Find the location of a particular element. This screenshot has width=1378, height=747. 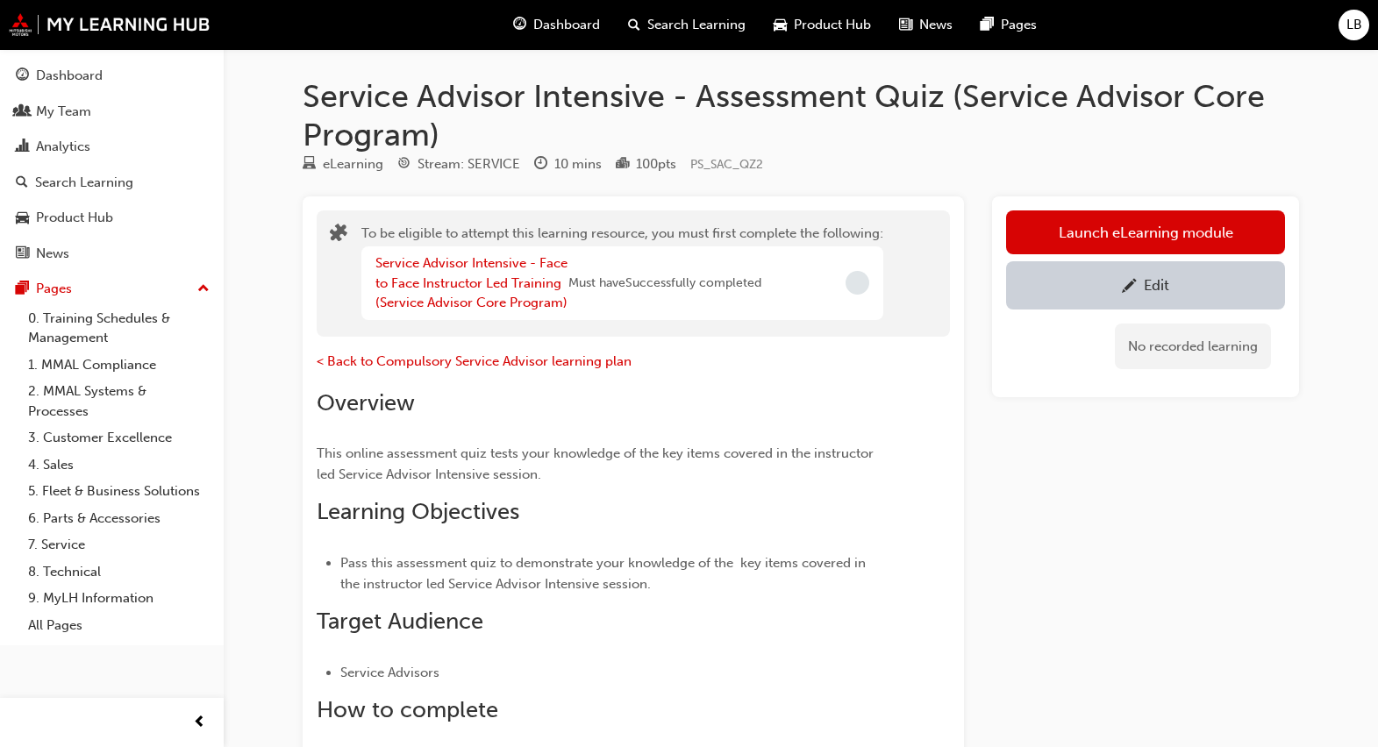

a: Search Learning is located at coordinates (111, 182).